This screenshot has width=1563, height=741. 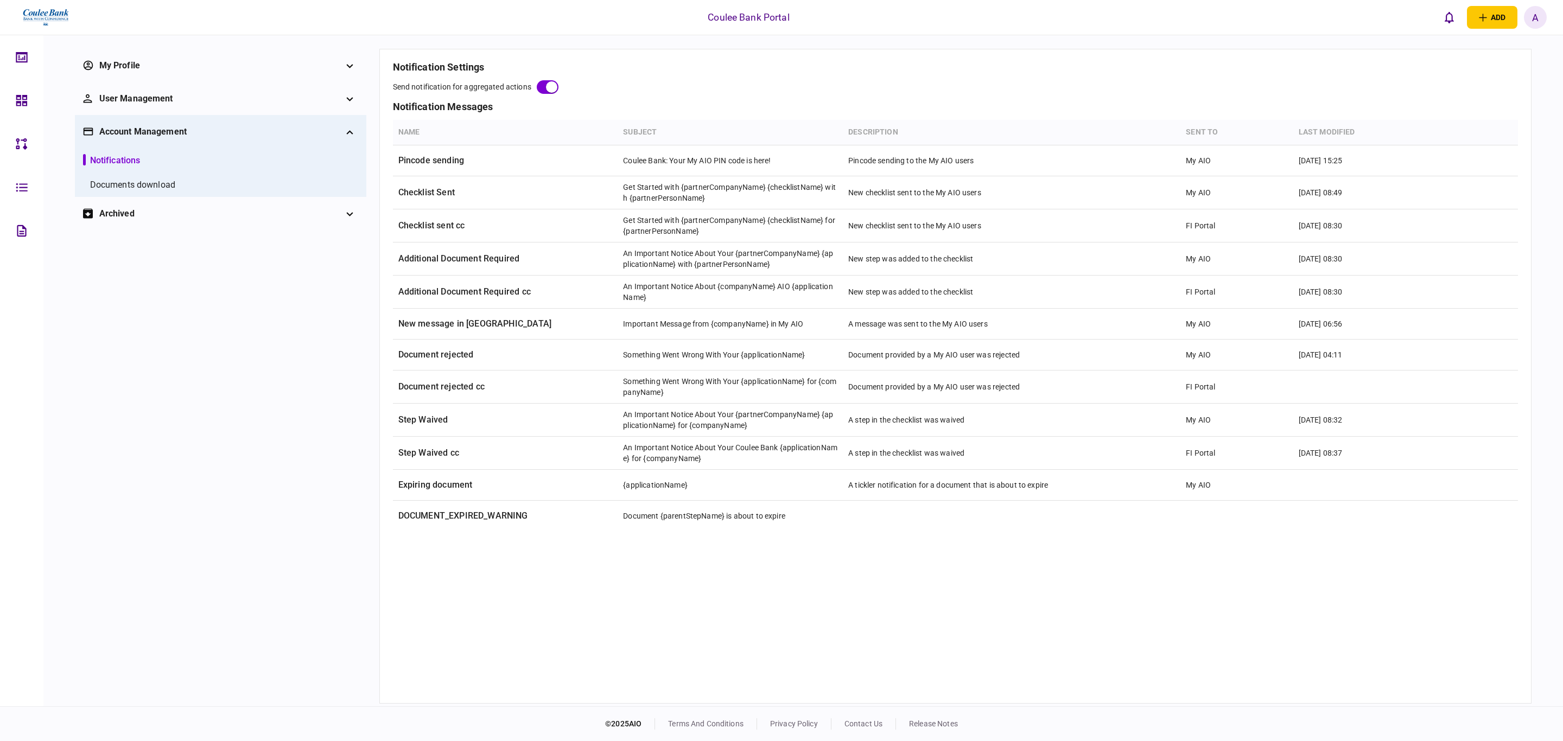 What do you see at coordinates (129, 185) in the screenshot?
I see `a: Documents download` at bounding box center [129, 185].